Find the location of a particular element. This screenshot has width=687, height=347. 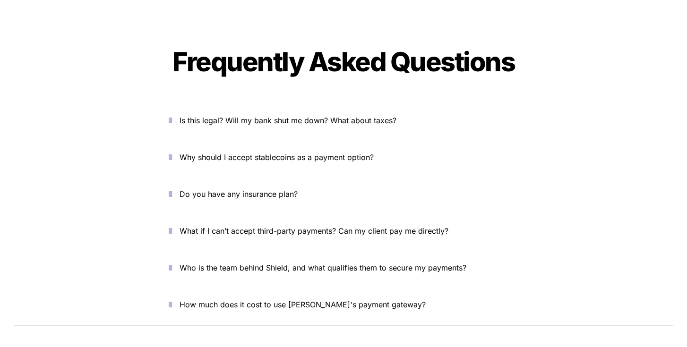

span: Do you have any insurance plan? is located at coordinates (239, 194).